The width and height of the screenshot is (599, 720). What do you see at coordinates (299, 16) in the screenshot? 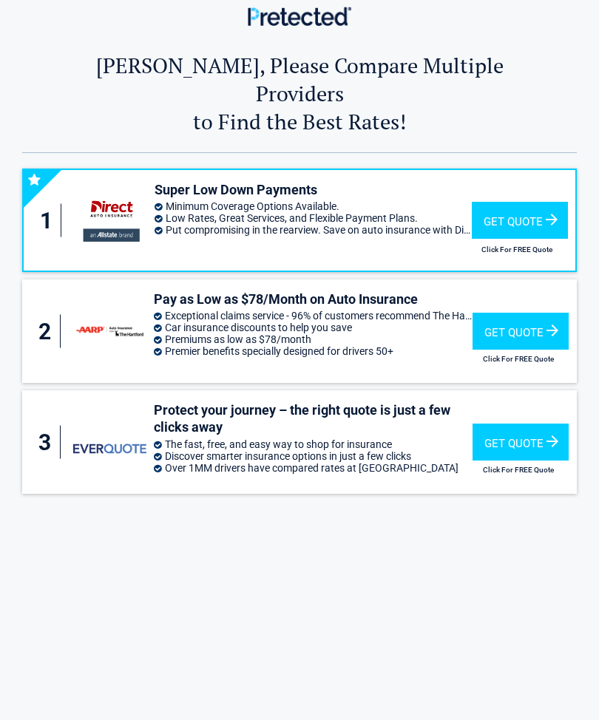
I see `img: Main Logo` at bounding box center [299, 16].